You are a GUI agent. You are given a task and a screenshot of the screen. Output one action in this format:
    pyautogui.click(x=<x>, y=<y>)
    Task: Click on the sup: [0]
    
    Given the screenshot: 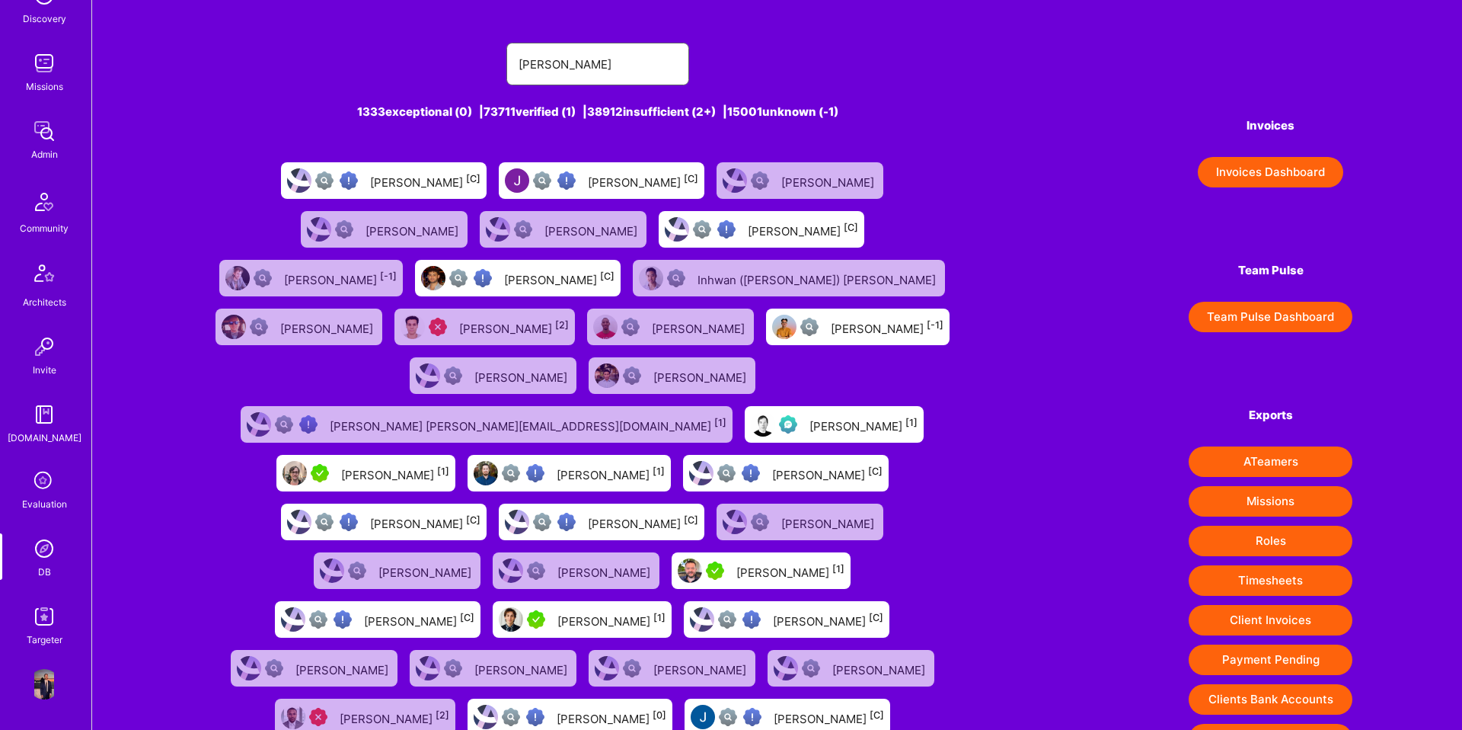 What is the action you would take?
    pyautogui.click(x=659, y=714)
    